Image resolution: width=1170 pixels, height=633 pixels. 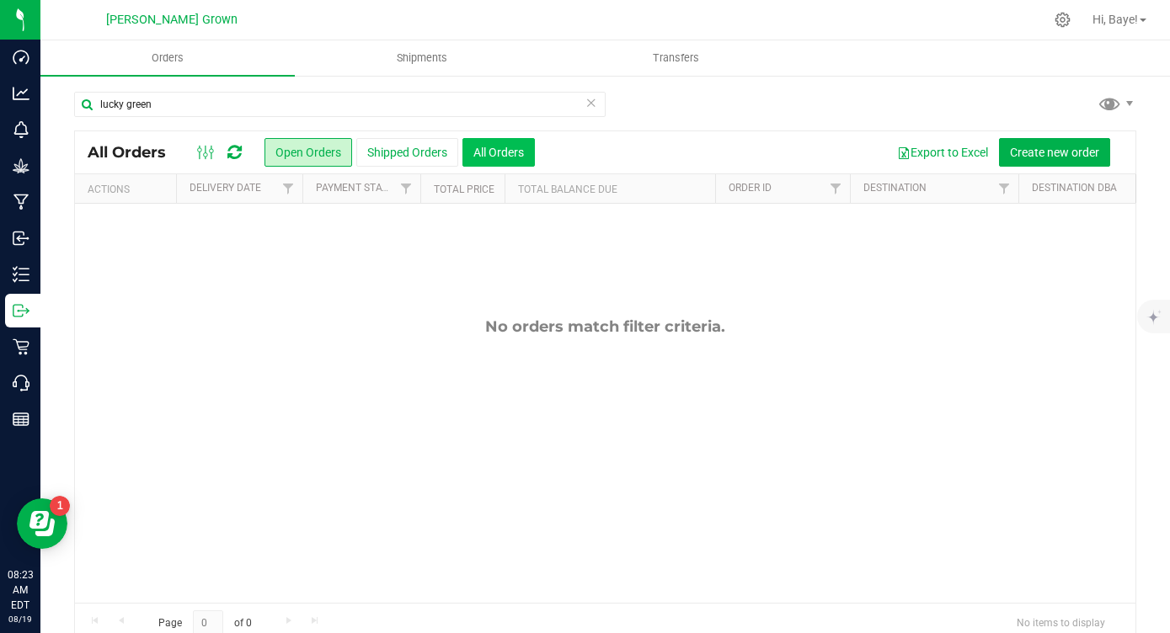 What do you see at coordinates (168, 58) in the screenshot?
I see `a: Orders` at bounding box center [168, 58].